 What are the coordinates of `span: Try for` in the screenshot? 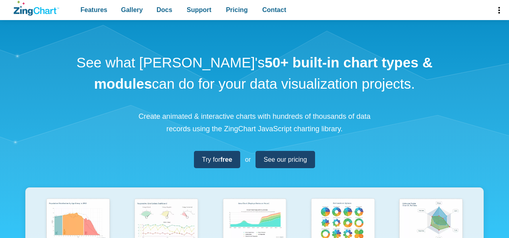 It's located at (217, 160).